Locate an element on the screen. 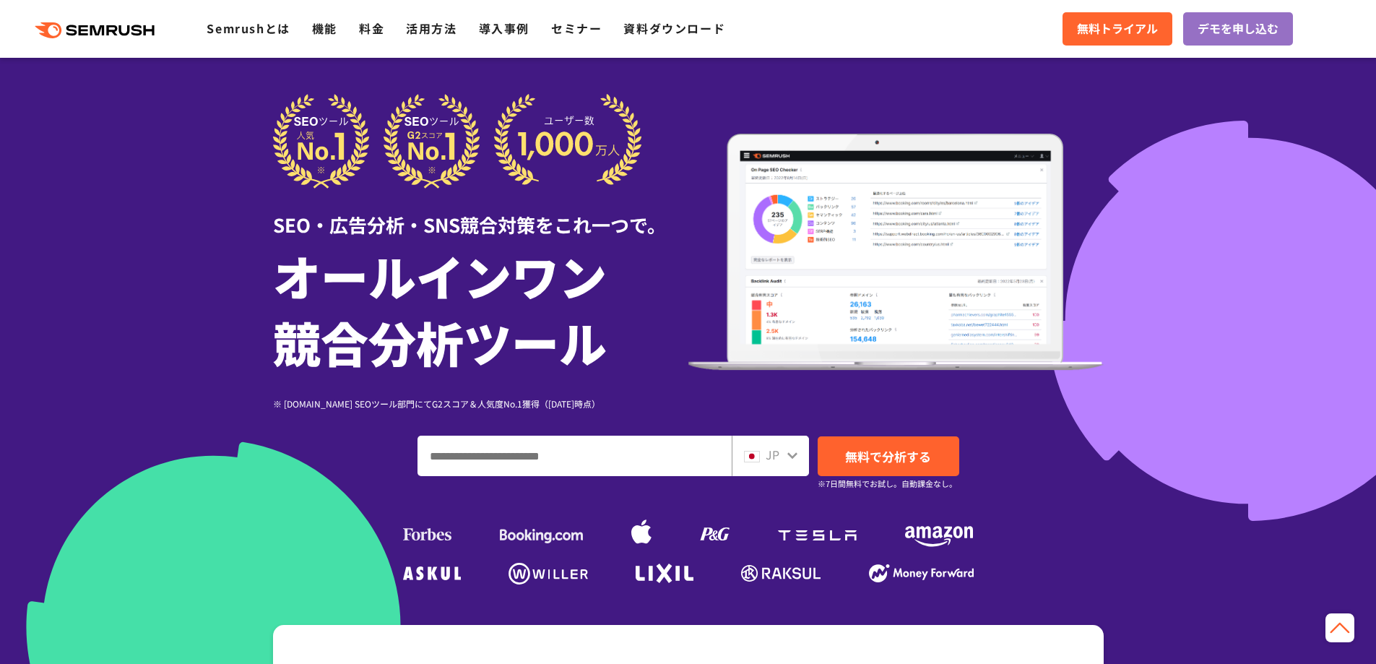  h1: オールインワン 競合分析ツール is located at coordinates (480, 308).